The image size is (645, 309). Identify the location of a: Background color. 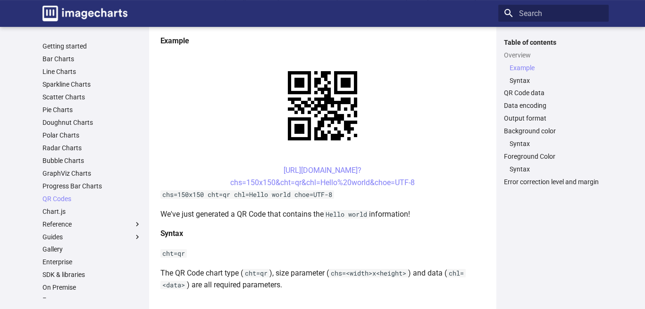
(553, 131).